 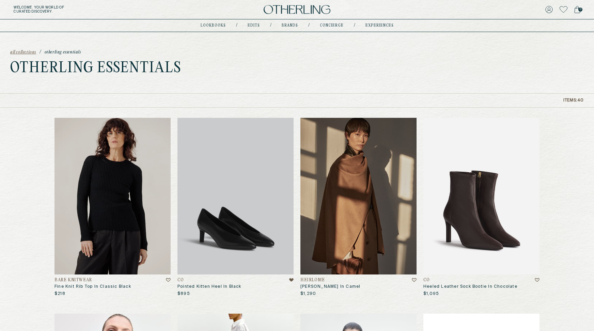 What do you see at coordinates (578, 10) in the screenshot?
I see `a: 0` at bounding box center [578, 10].